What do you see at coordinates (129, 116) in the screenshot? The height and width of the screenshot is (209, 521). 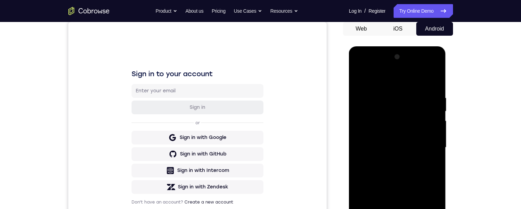 I see `button: Sign in with Google` at bounding box center [129, 116].